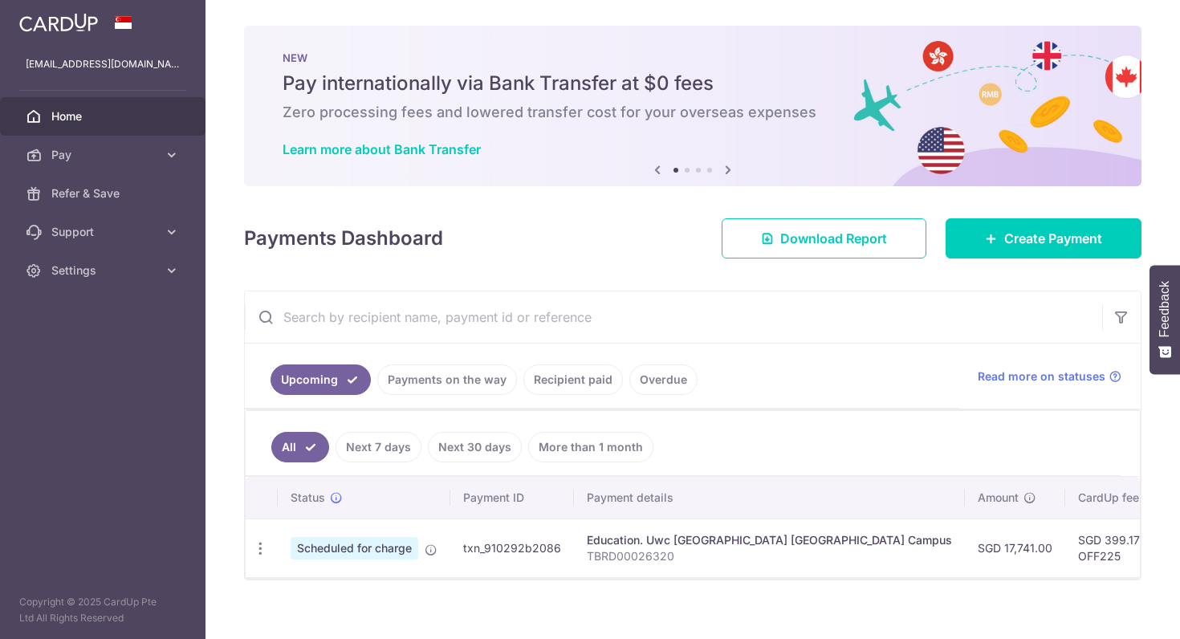 The height and width of the screenshot is (639, 1180). I want to click on span: Amount, so click(997, 498).